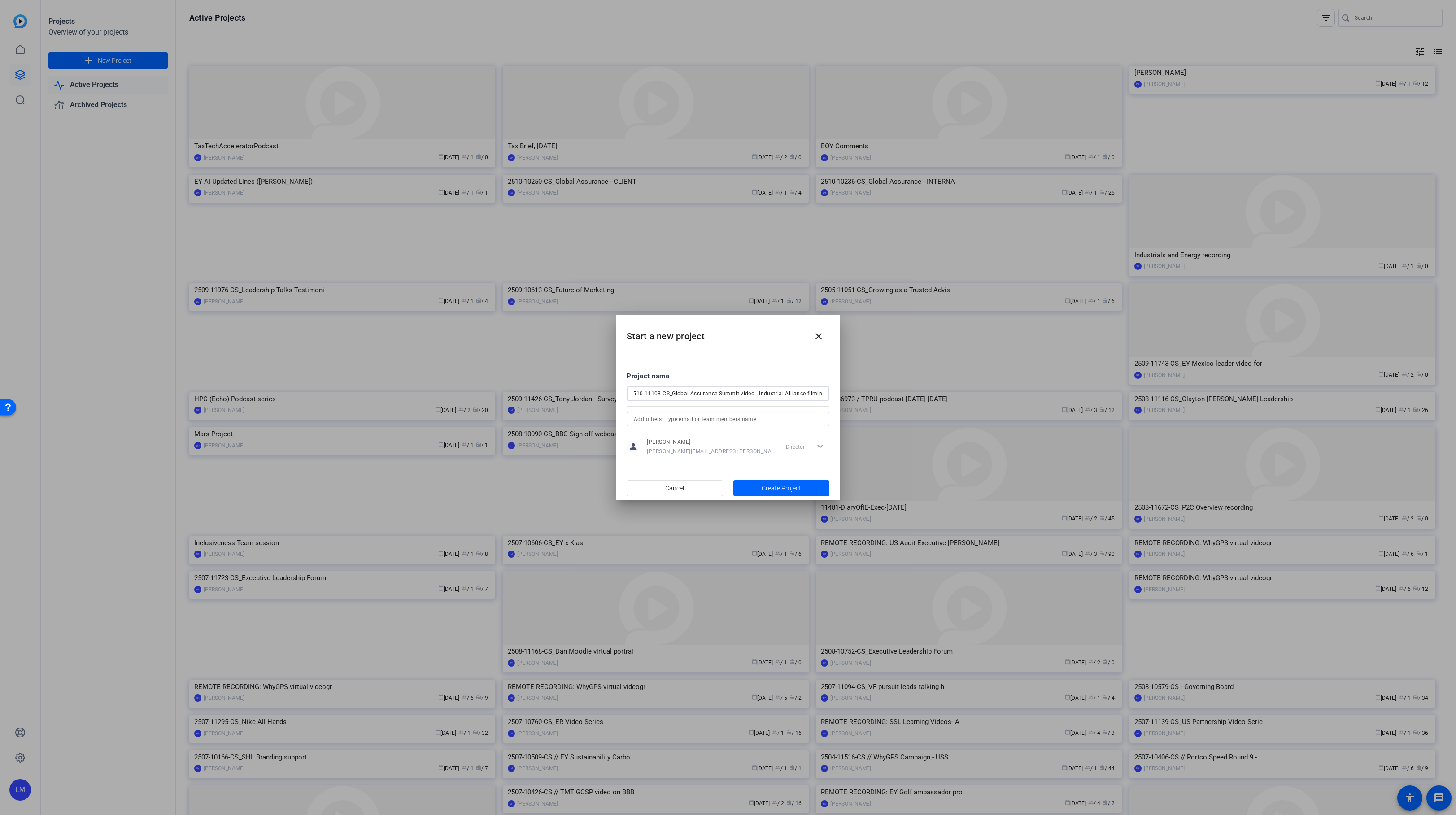 The width and height of the screenshot is (1456, 815). Describe the element at coordinates (728, 394) in the screenshot. I see `input: Enter Project Name` at that location.